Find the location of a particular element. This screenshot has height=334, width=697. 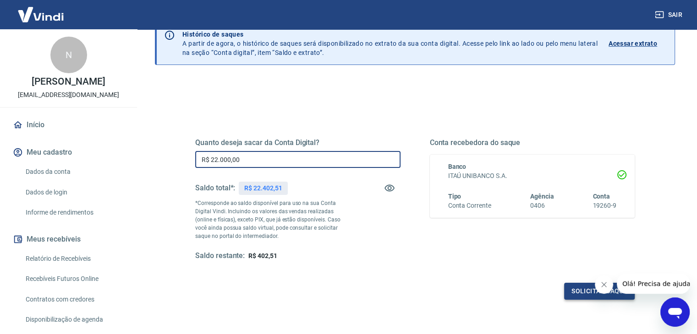

p: Acessar extrato is located at coordinates (632, 44).